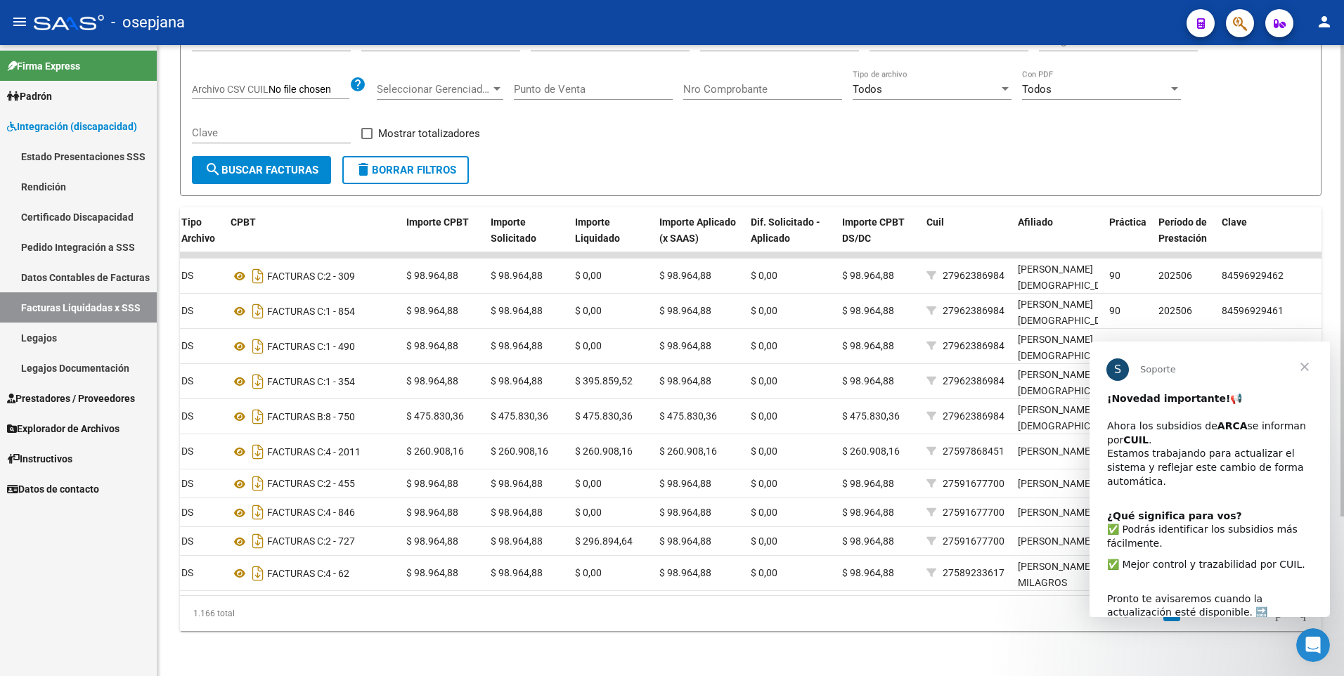 This screenshot has height=676, width=1344. I want to click on span: Dif. Solicitado - Aplicado, so click(785, 230).